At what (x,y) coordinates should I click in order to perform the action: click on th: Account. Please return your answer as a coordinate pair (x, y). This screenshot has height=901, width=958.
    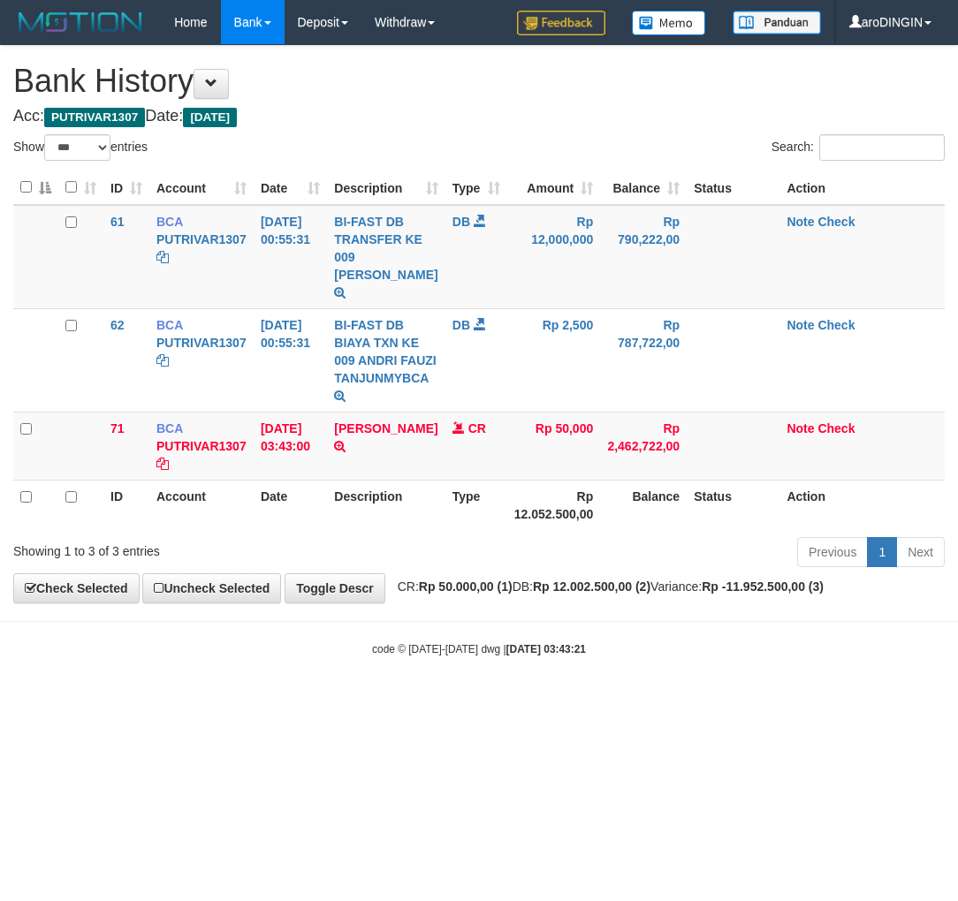
    Looking at the image, I should click on (201, 505).